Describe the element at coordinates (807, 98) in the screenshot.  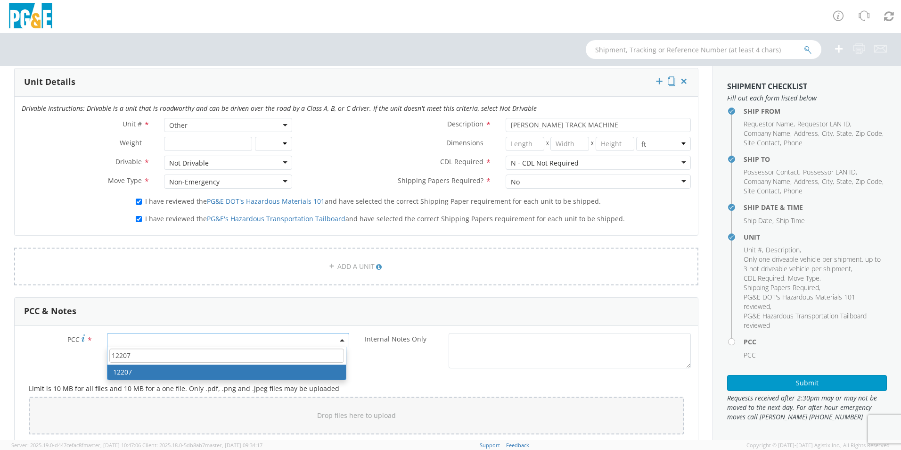
I see `span: Fill out each form listed below` at that location.